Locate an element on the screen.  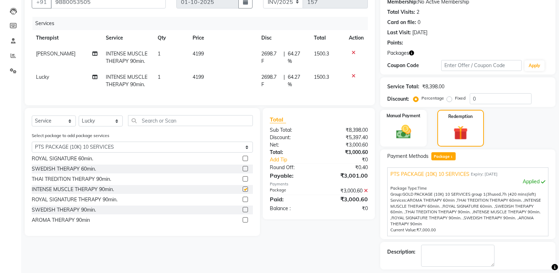
span: (3h is located at coordinates (489, 194).